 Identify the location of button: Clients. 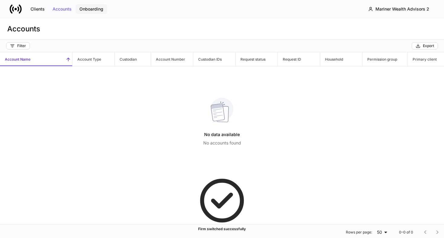
(37, 9).